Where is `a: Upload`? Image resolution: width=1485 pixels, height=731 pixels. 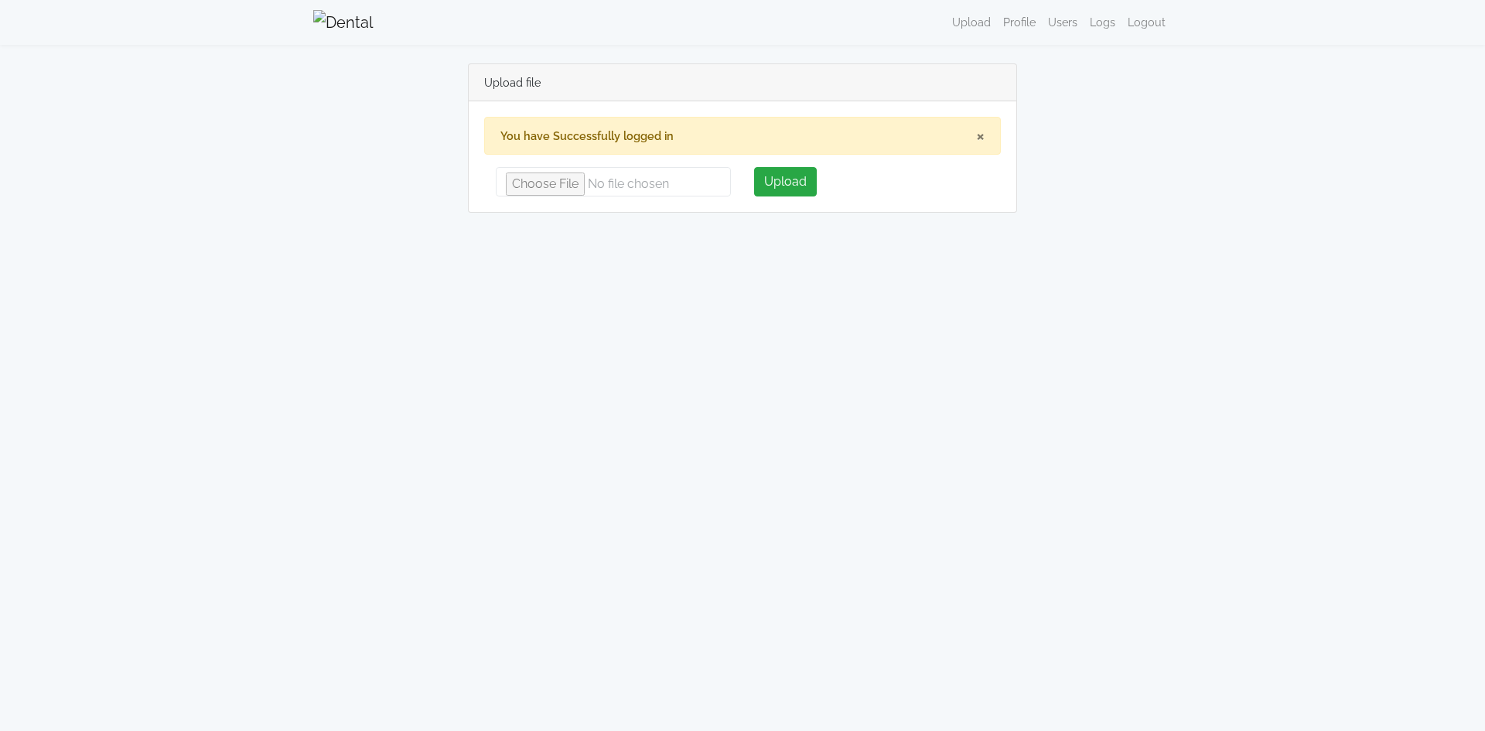 a: Upload is located at coordinates (971, 22).